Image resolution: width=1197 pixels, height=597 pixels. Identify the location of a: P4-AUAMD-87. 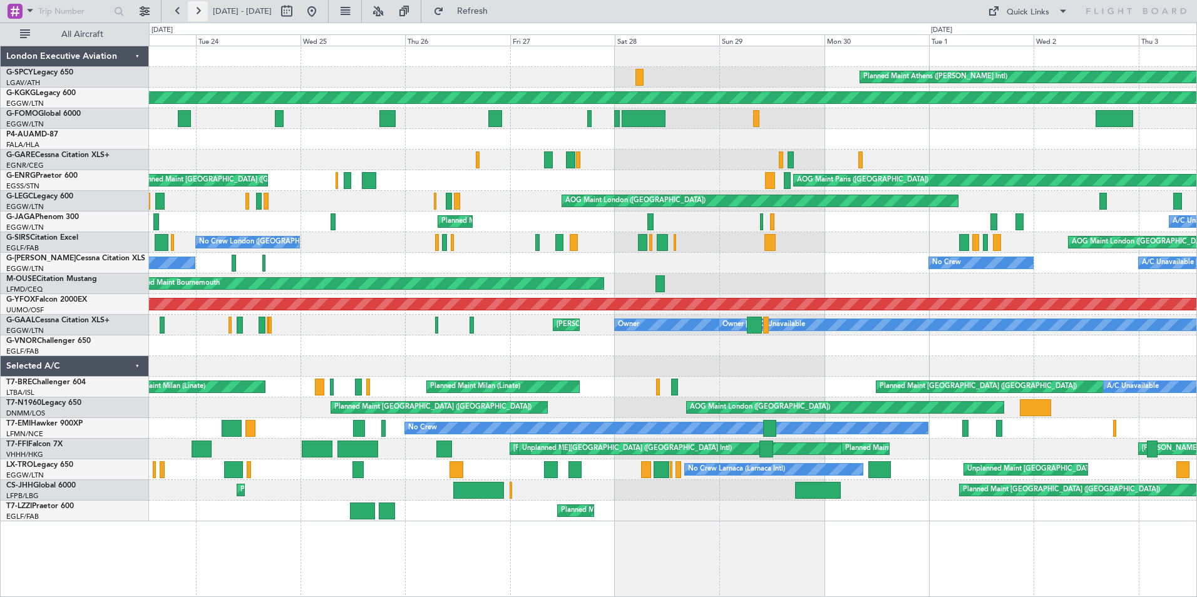
(32, 135).